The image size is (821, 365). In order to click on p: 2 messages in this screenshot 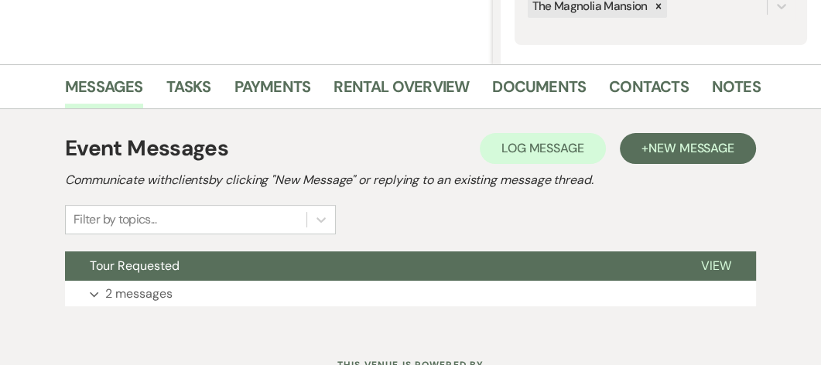, I will do `click(138, 294)`.